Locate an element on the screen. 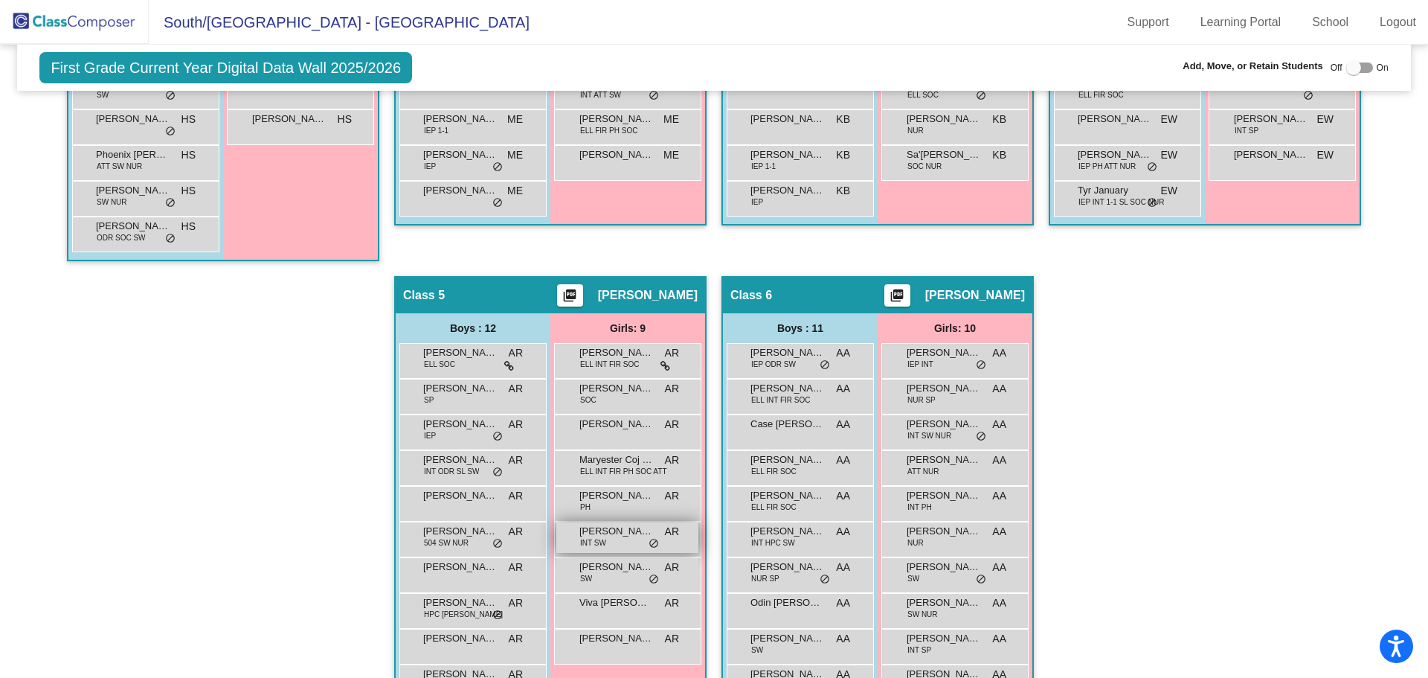 The image size is (1428, 678). button: Print Students Details is located at coordinates (897, 295).